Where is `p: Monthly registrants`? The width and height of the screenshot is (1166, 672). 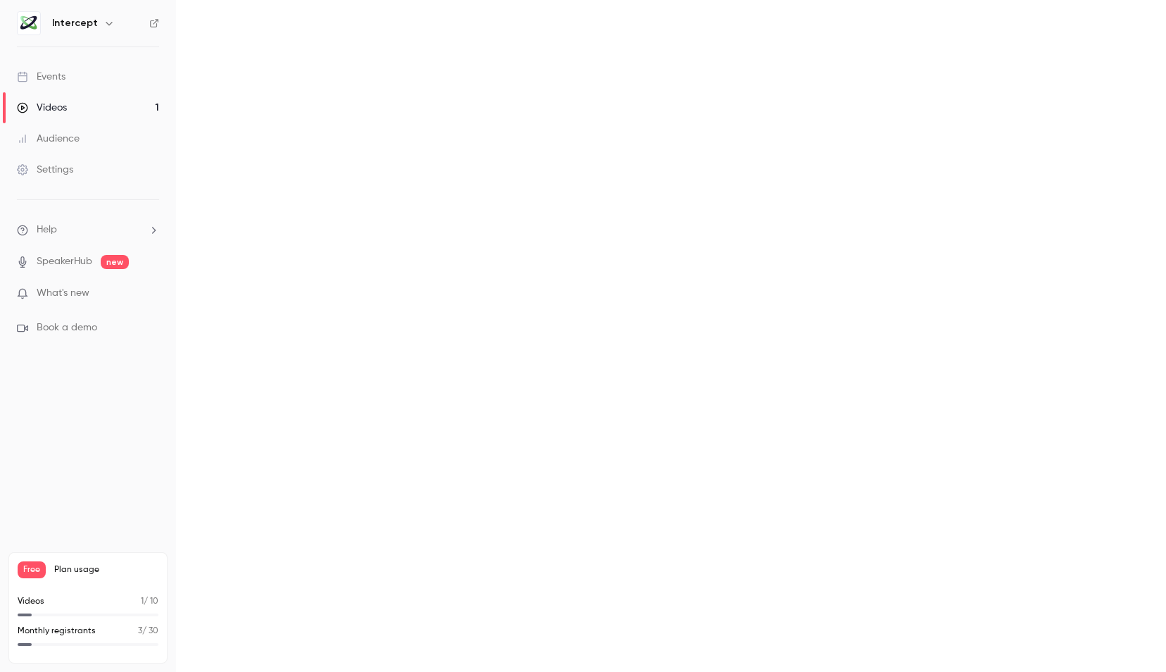 p: Monthly registrants is located at coordinates (56, 631).